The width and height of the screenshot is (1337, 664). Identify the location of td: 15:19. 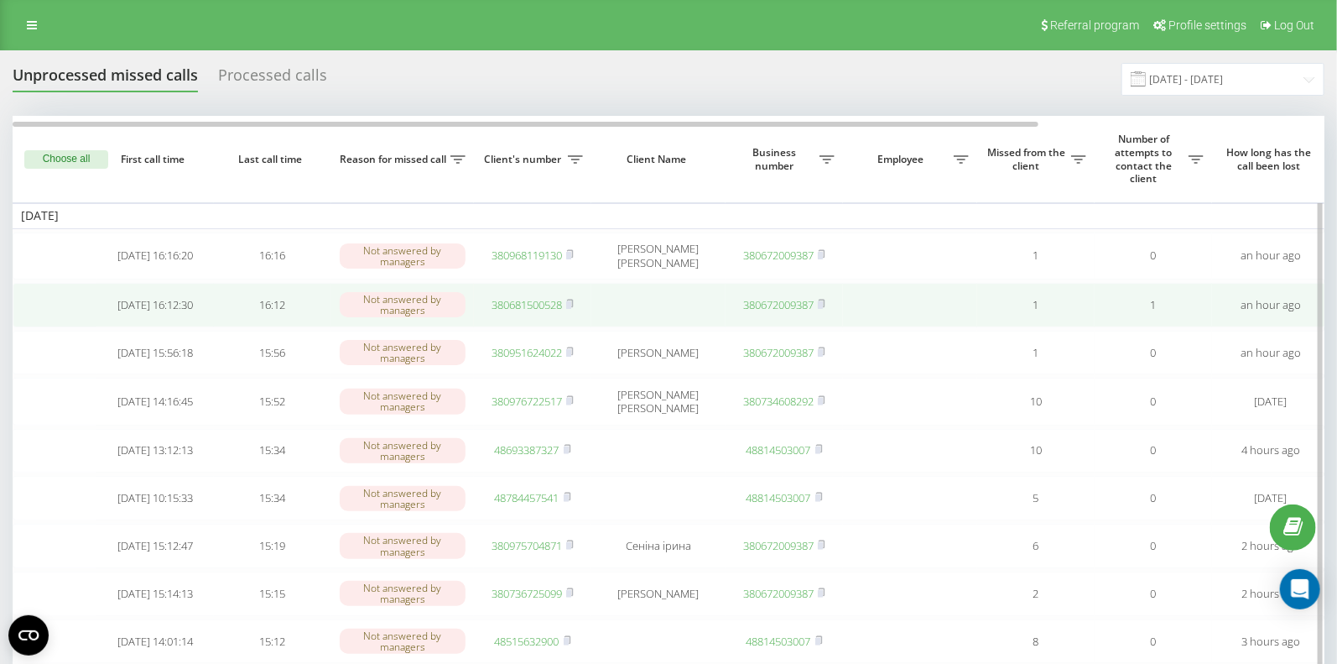
(273, 545).